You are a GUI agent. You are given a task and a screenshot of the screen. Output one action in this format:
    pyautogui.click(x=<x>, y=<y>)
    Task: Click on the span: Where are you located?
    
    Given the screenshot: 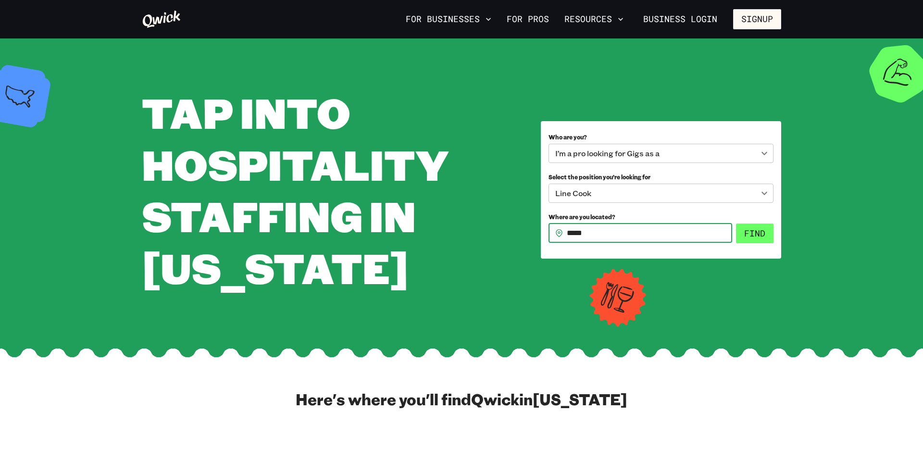 What is the action you would take?
    pyautogui.click(x=582, y=217)
    